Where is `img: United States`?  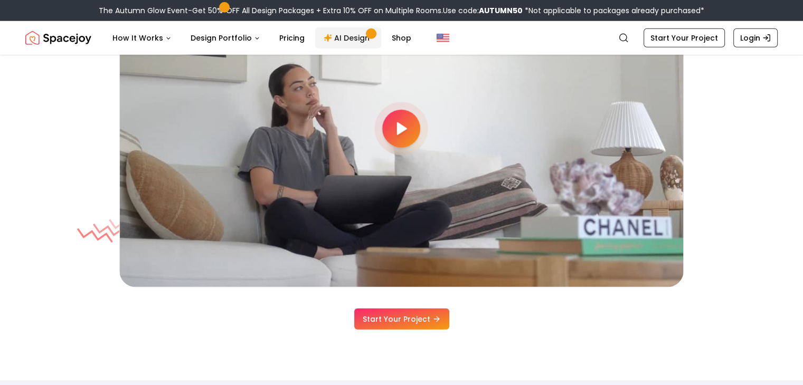
img: United States is located at coordinates (443, 38).